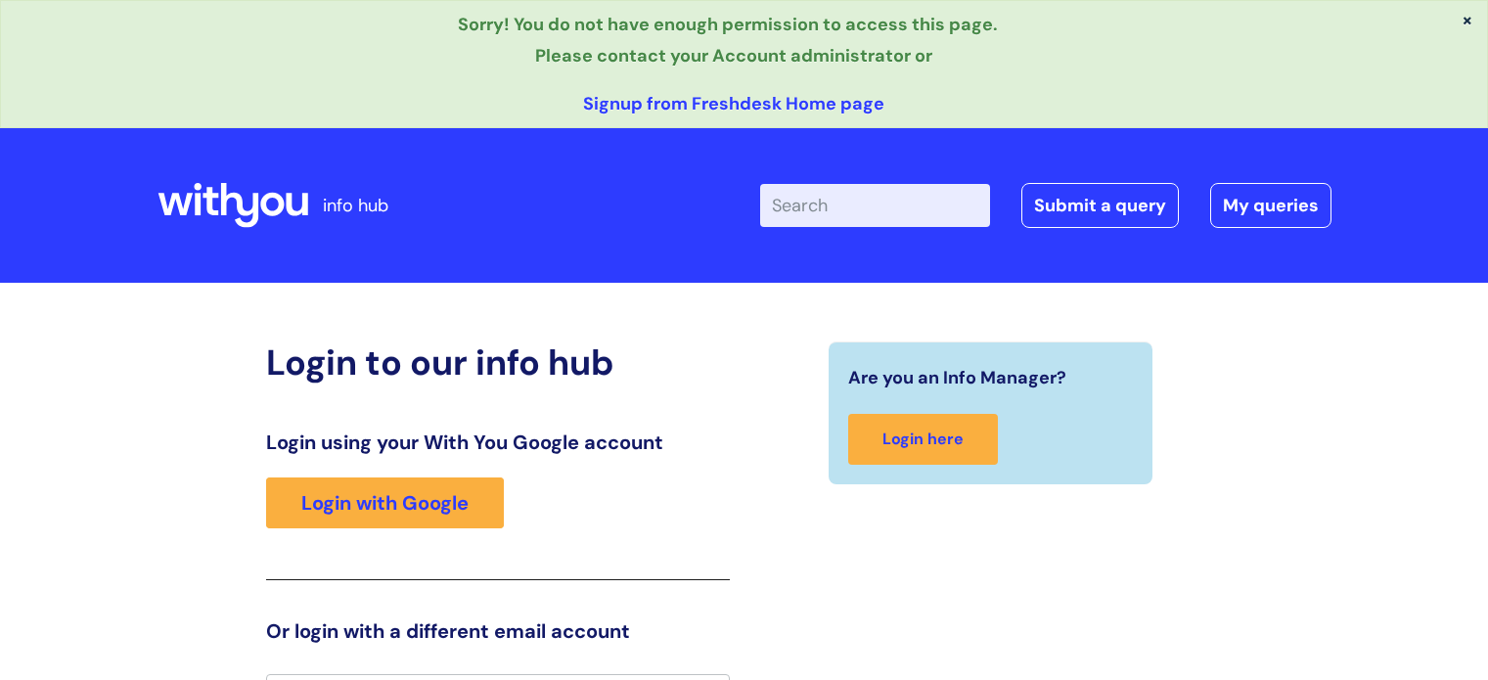 The width and height of the screenshot is (1488, 680). I want to click on h3: Or login with a different email account, so click(498, 631).